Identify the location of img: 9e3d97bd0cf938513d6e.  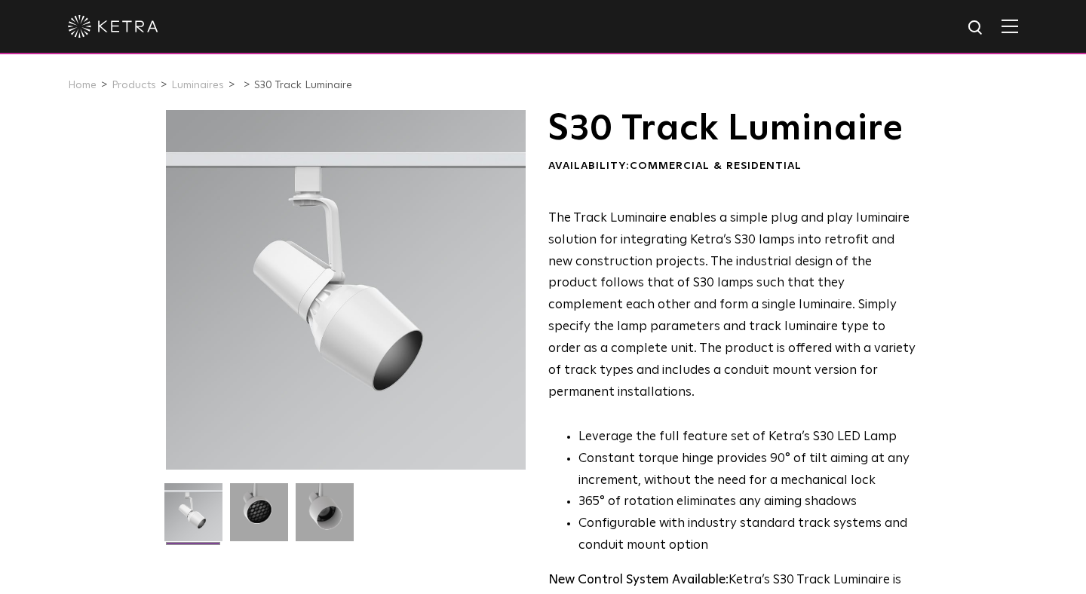
(324, 518).